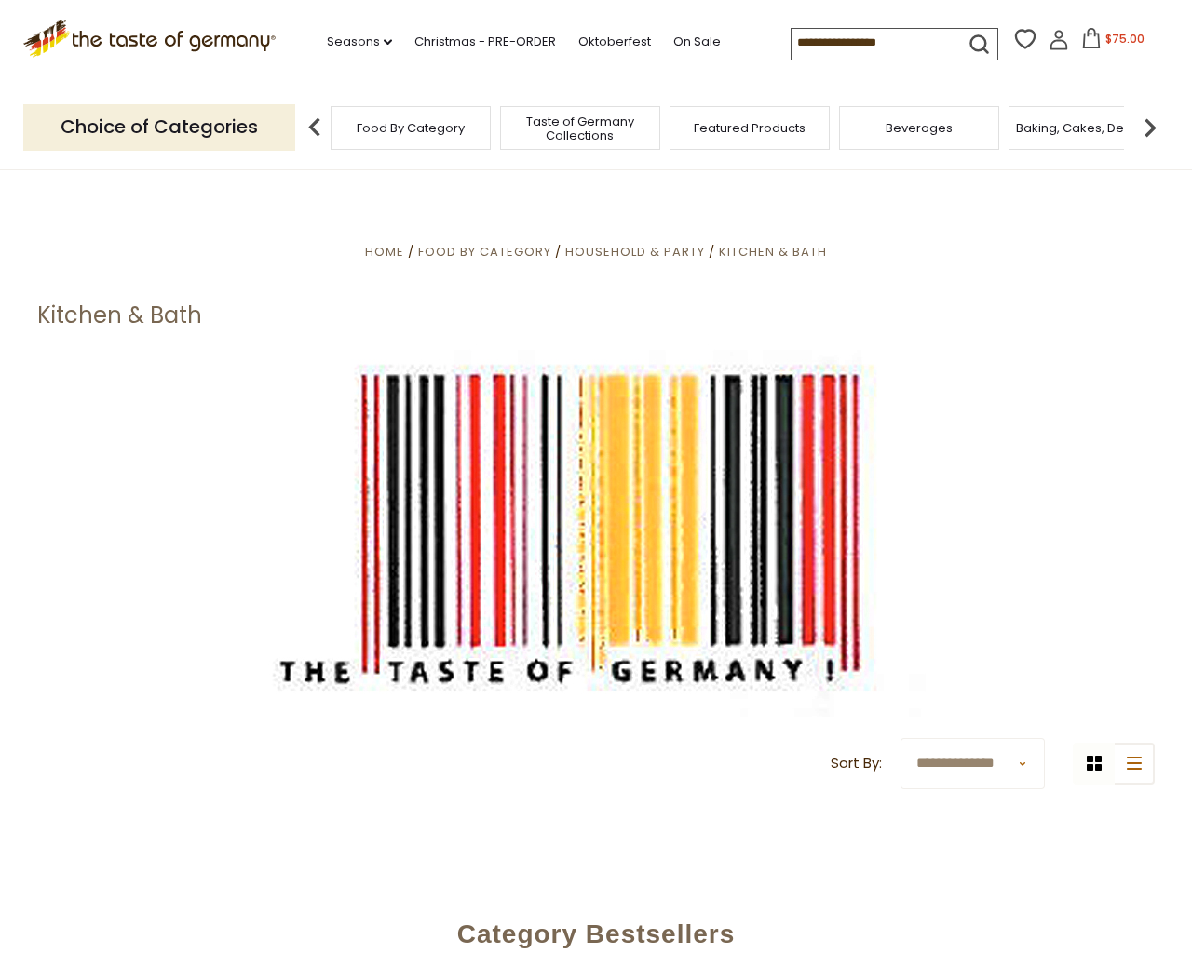 This screenshot has height=953, width=1192. I want to click on a: On Sale, so click(696, 42).